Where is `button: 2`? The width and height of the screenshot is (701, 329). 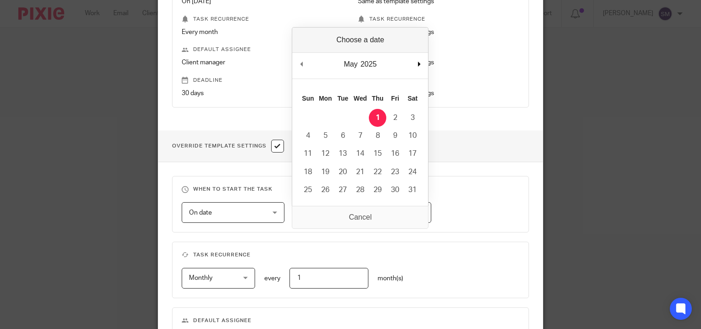 button: 2 is located at coordinates (395, 117).